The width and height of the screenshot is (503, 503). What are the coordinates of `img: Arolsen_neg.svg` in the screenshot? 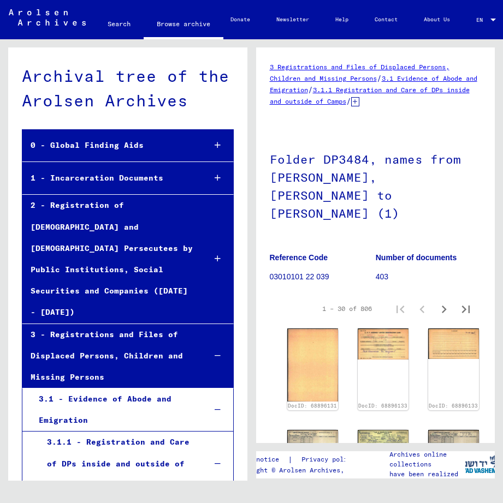 It's located at (47, 17).